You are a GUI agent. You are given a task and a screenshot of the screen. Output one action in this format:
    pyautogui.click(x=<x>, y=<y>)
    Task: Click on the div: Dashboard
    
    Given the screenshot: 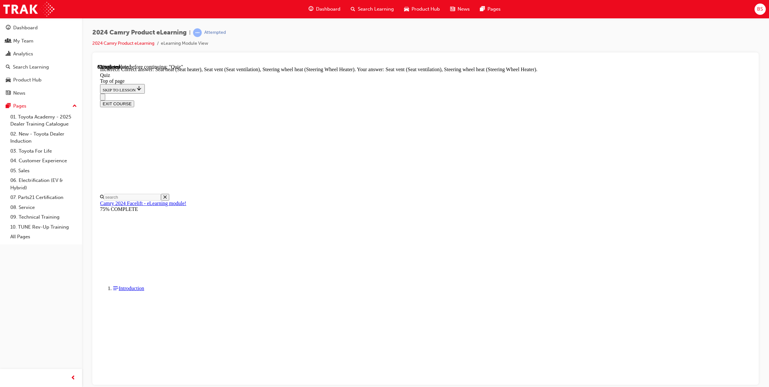 What is the action you would take?
    pyautogui.click(x=25, y=28)
    